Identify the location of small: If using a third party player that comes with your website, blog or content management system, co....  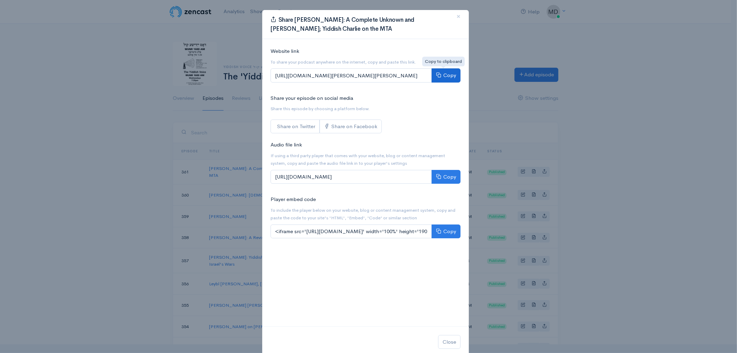
(358, 160).